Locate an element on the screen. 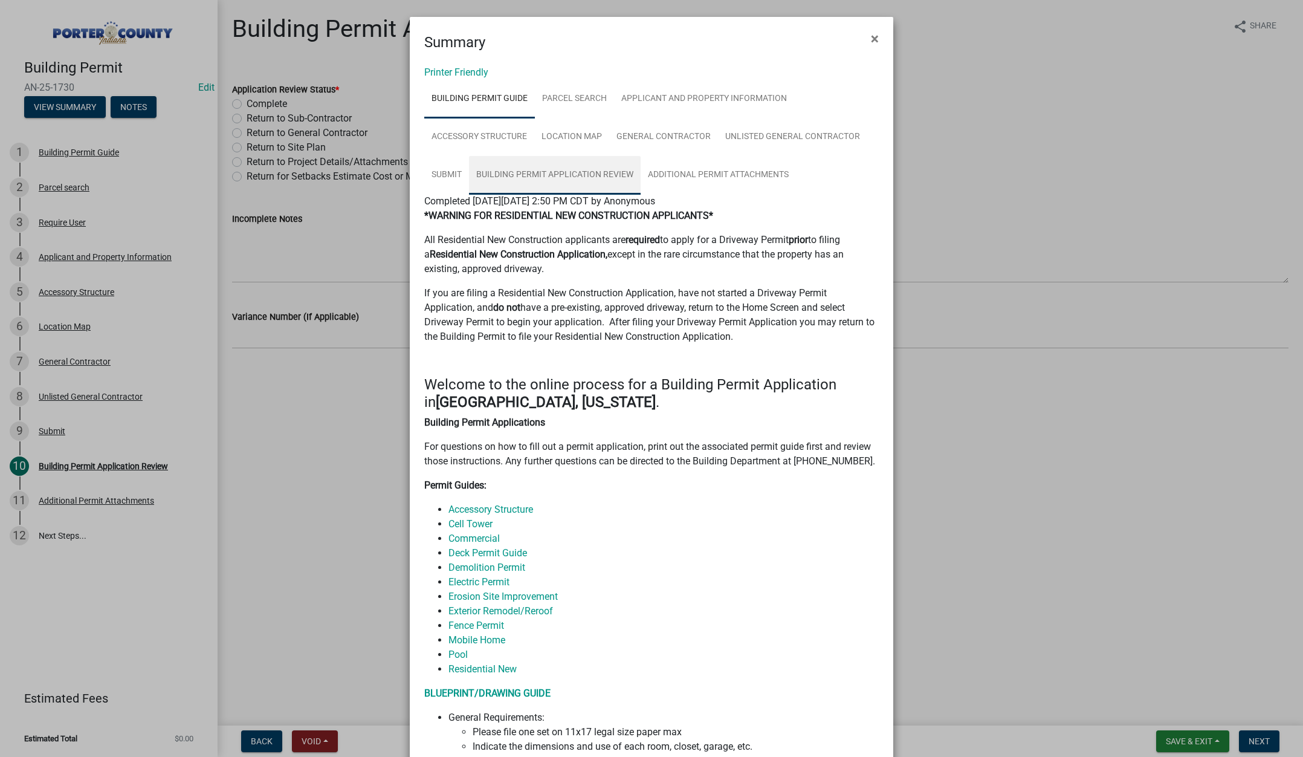  a: Residential New is located at coordinates (482, 669).